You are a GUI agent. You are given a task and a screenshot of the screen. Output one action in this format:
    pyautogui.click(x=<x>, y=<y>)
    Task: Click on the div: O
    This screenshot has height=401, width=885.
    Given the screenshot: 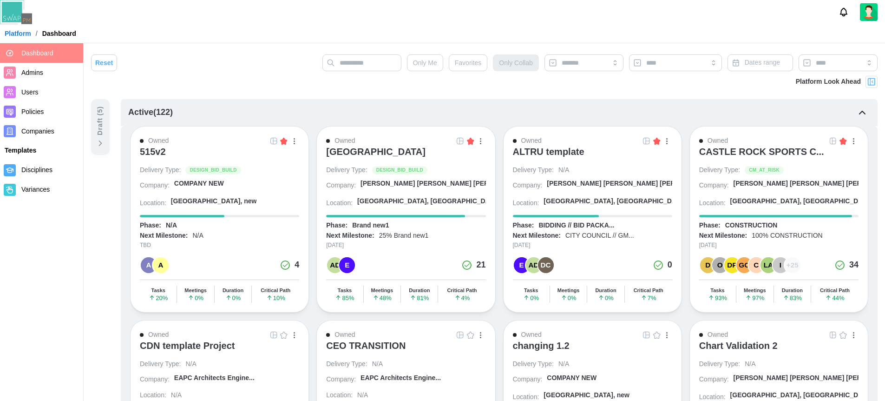 What is the action you would take?
    pyautogui.click(x=720, y=265)
    